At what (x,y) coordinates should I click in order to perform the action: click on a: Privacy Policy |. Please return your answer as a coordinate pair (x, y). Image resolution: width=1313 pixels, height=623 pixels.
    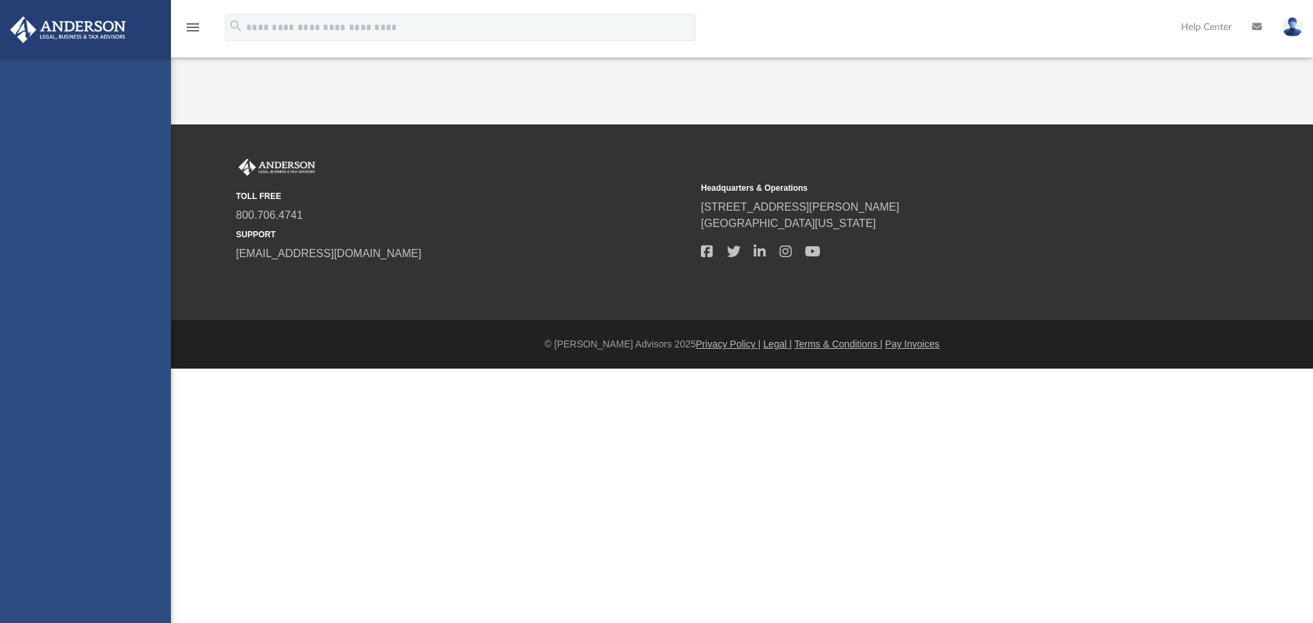
    Looking at the image, I should click on (729, 344).